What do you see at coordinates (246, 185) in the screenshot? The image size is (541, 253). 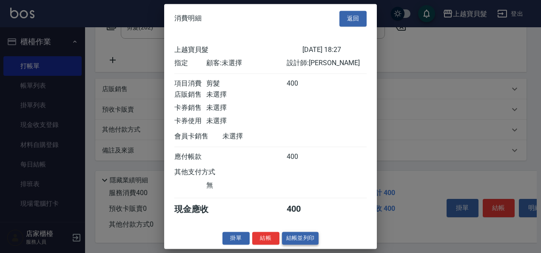 I see `div: 無` at bounding box center [246, 185].